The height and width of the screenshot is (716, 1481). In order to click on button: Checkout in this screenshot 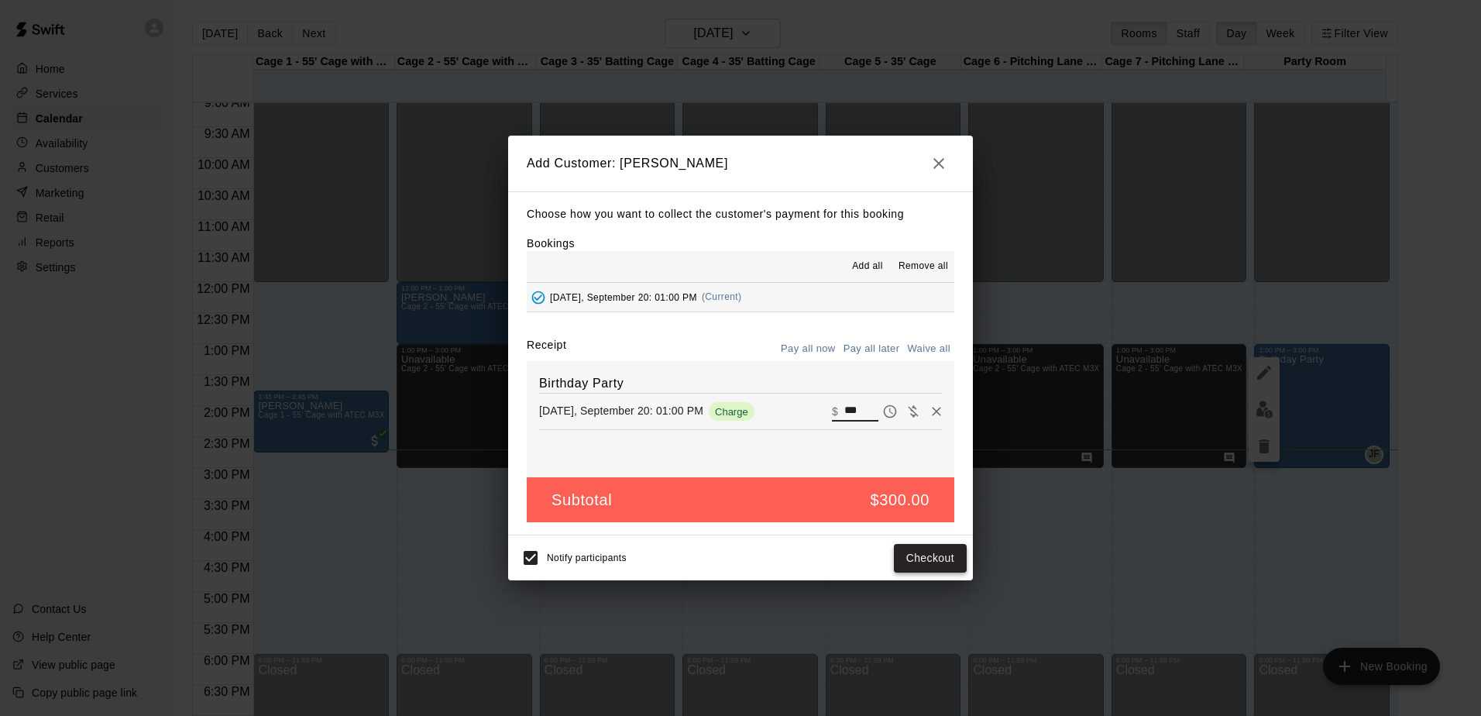, I will do `click(930, 558)`.